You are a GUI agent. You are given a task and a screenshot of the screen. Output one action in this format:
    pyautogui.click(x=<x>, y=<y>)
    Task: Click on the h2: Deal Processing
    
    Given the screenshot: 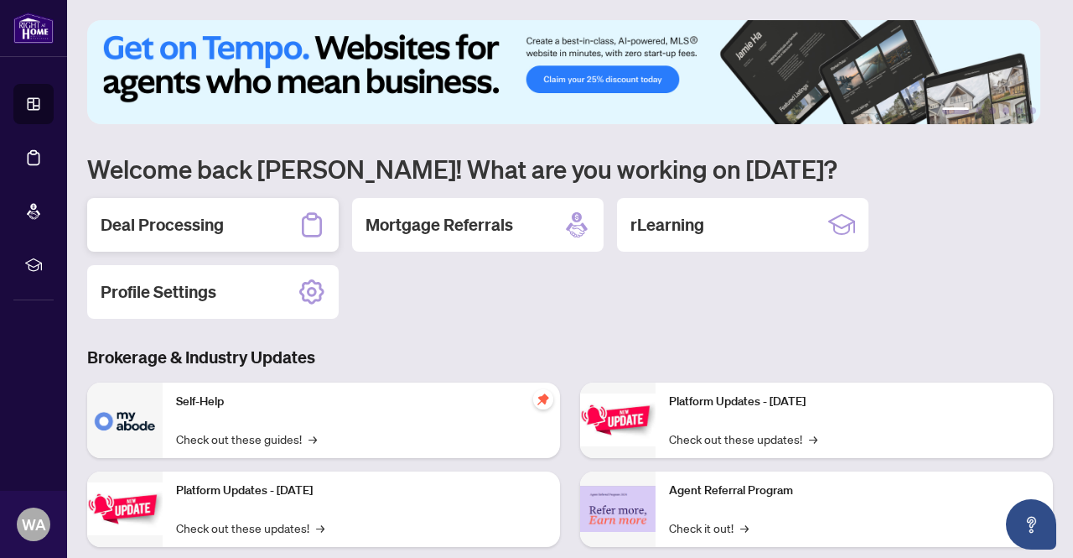 What is the action you would take?
    pyautogui.click(x=162, y=225)
    